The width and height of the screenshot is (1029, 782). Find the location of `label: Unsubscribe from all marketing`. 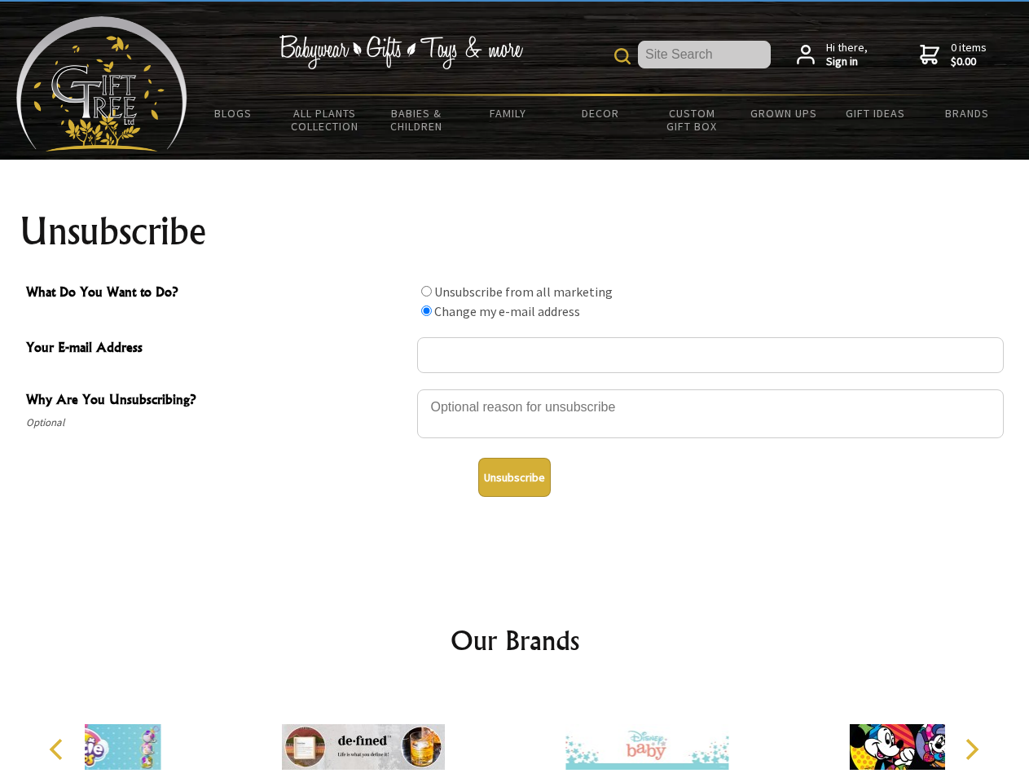

label: Unsubscribe from all marketing is located at coordinates (523, 292).